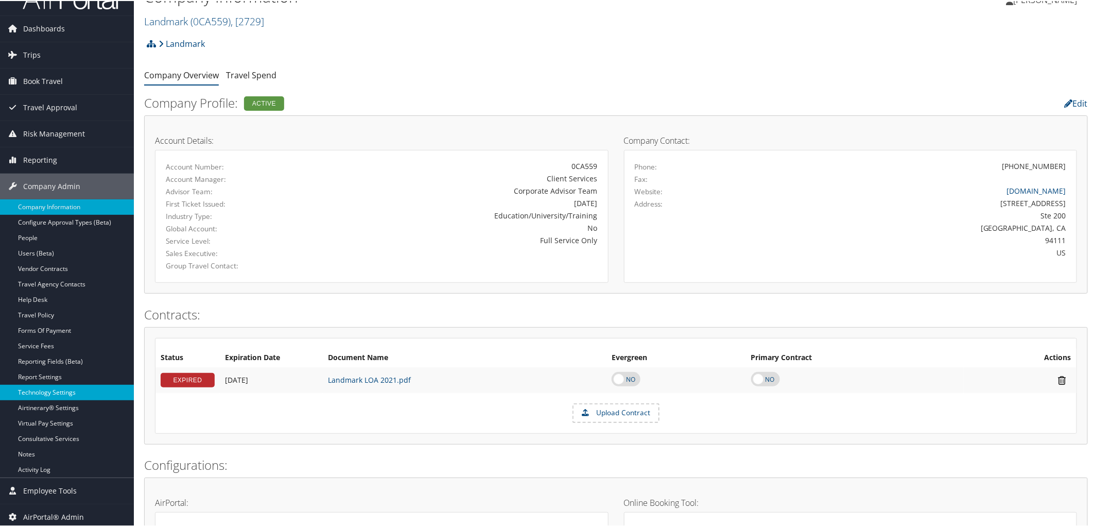 The image size is (1094, 526). What do you see at coordinates (43, 80) in the screenshot?
I see `span: Book Travel` at bounding box center [43, 80].